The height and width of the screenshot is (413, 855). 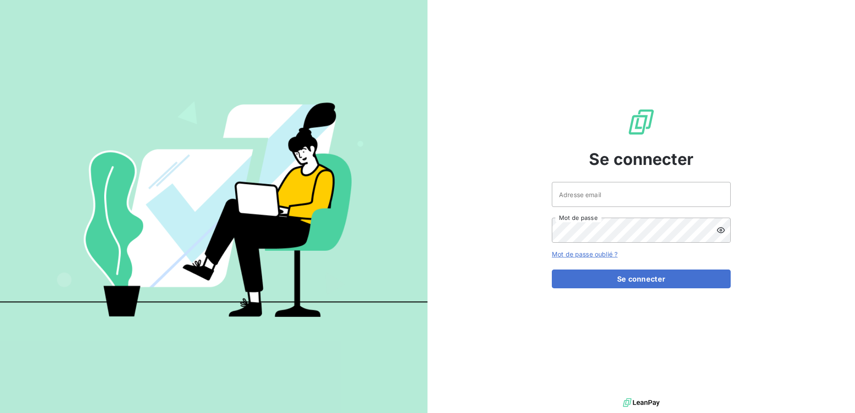 I want to click on button: Se connecter, so click(x=642, y=279).